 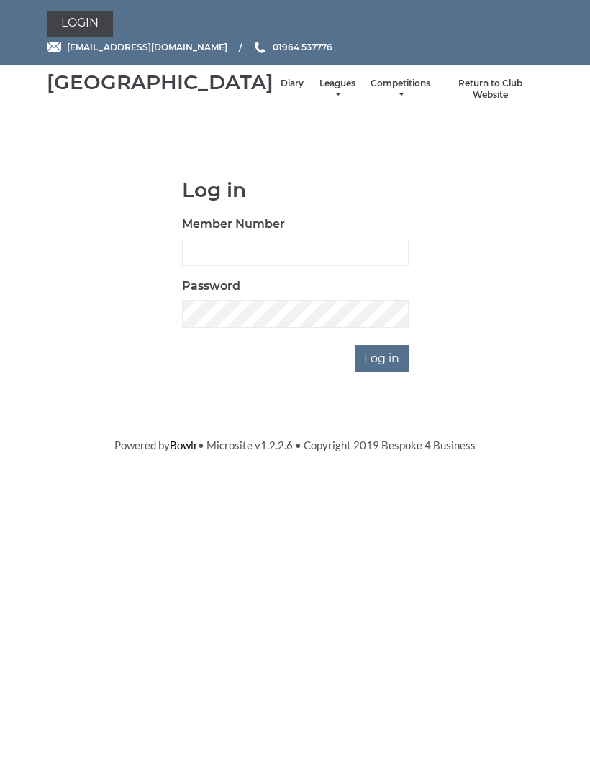 I want to click on a: Bowlr, so click(x=183, y=445).